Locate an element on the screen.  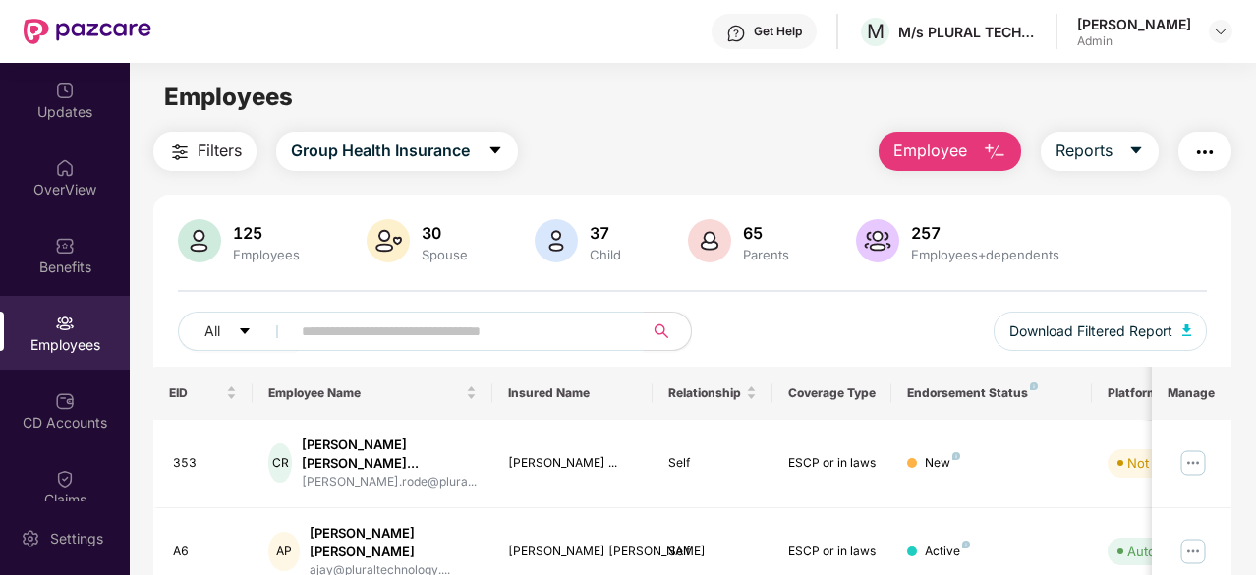
div: Get Help is located at coordinates (777, 31).